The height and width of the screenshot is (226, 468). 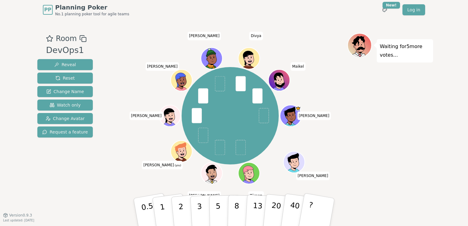 What do you see at coordinates (92, 7) in the screenshot?
I see `span: Planning Poker` at bounding box center [92, 7].